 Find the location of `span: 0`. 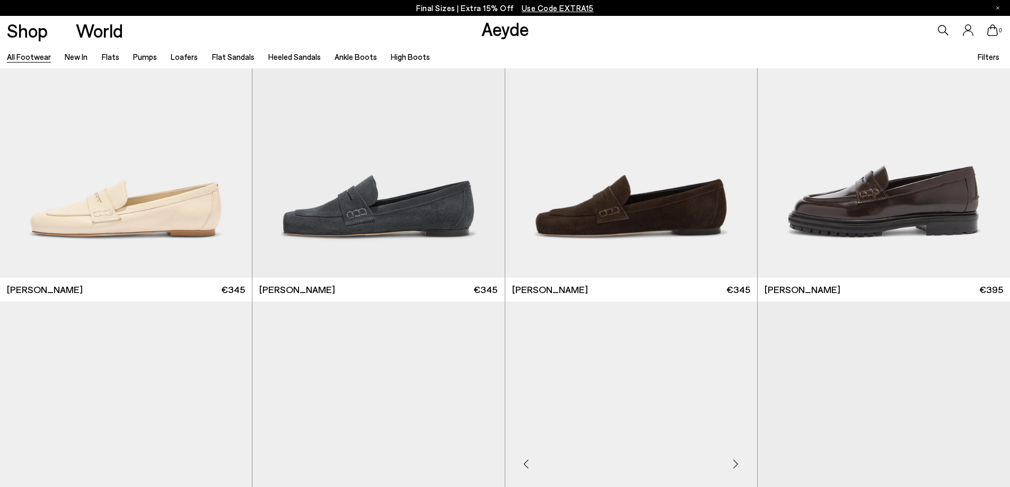

span: 0 is located at coordinates (1000, 30).